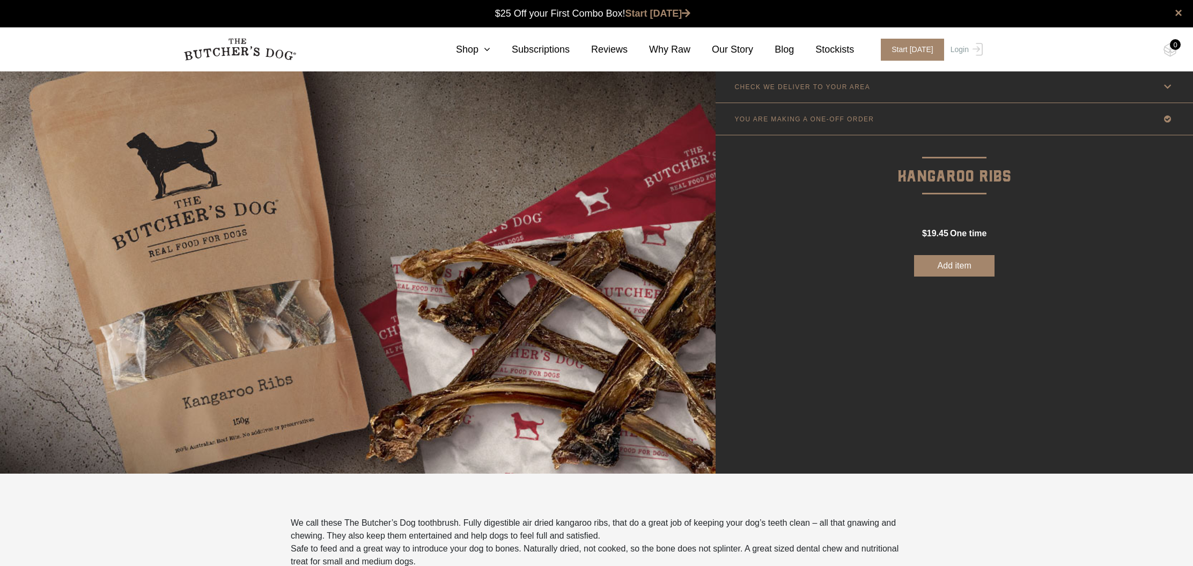  Describe the element at coordinates (802, 87) in the screenshot. I see `p: CHECK WE DELIVER TO YOUR AREA` at that location.